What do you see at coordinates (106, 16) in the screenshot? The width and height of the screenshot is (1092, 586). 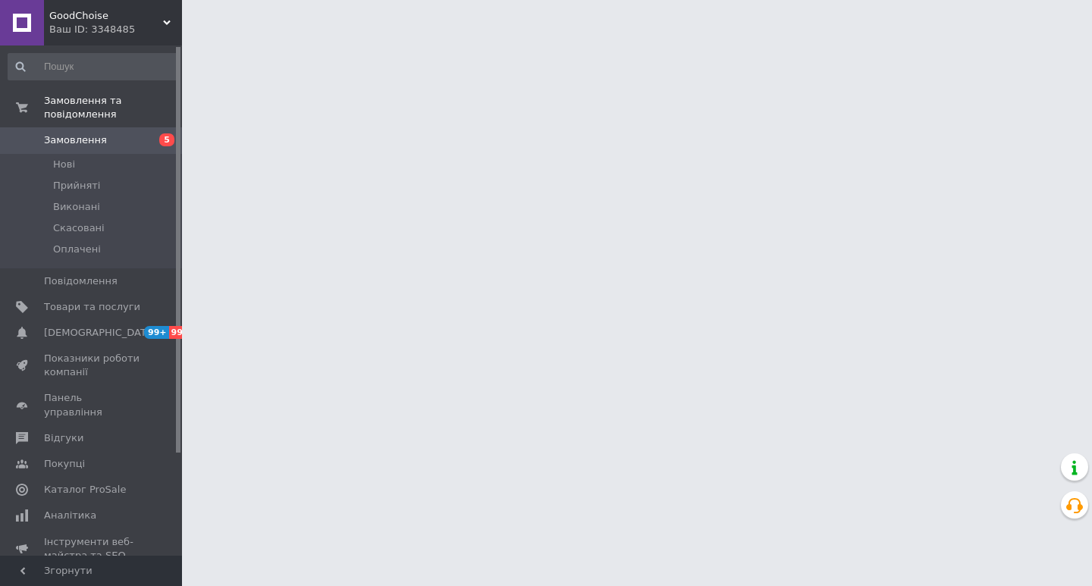 I see `span: GoodChoise` at bounding box center [106, 16].